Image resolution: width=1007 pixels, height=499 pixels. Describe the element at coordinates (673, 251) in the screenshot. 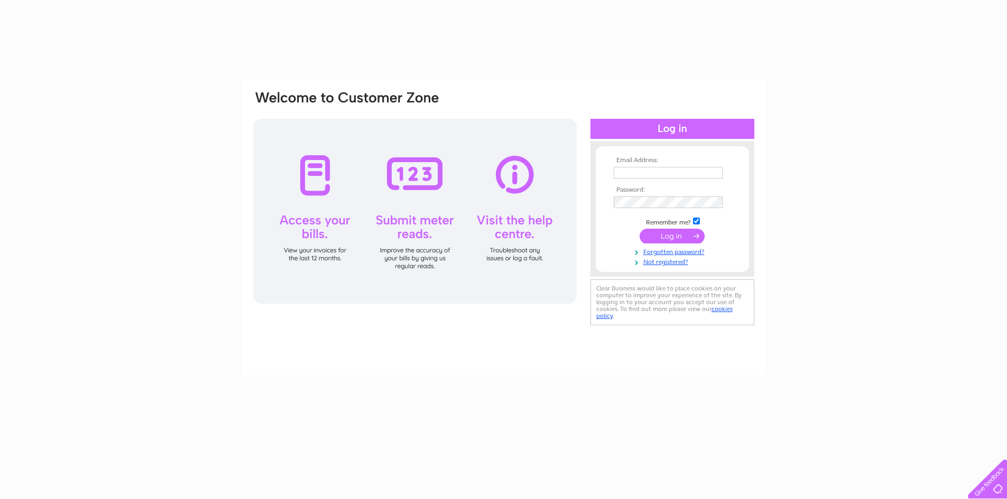

I see `a: Forgotten password?` at that location.